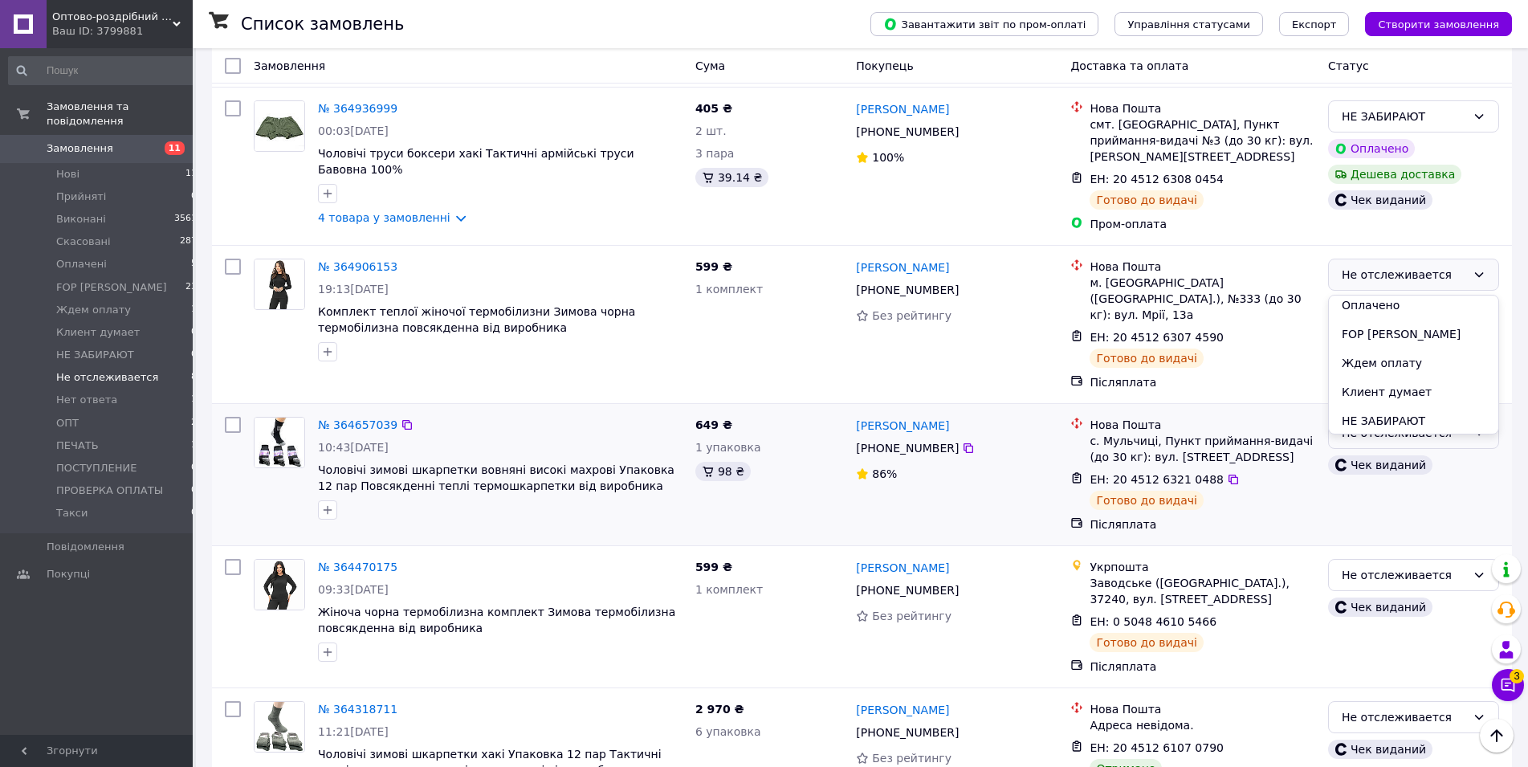 This screenshot has width=1528, height=767. Describe the element at coordinates (985, 24) in the screenshot. I see `button: Завантажити звіт по пром-оплаті` at that location.